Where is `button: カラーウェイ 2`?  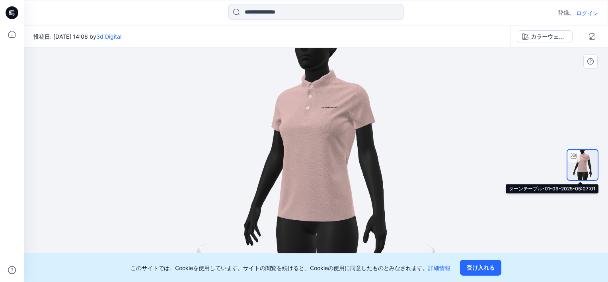
button: カラーウェイ 2 is located at coordinates (545, 37).